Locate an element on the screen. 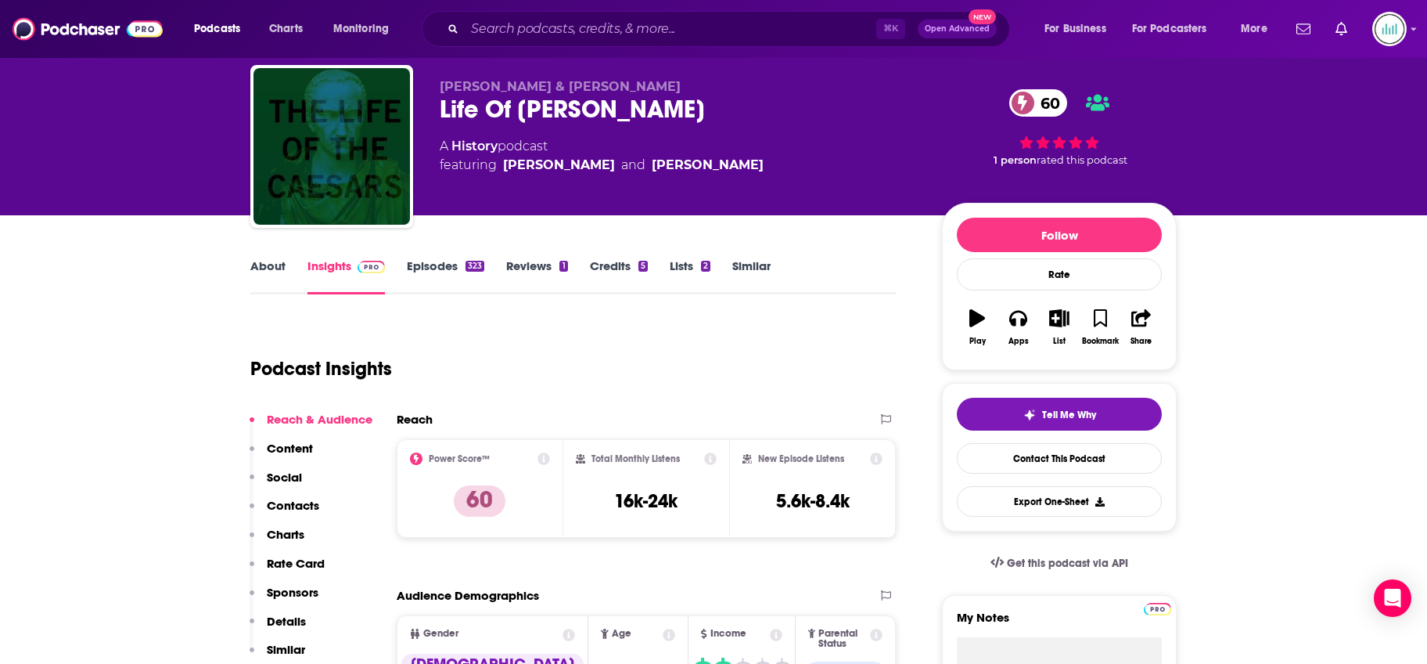 This screenshot has width=1427, height=664. span: 60 is located at coordinates (1046, 102).